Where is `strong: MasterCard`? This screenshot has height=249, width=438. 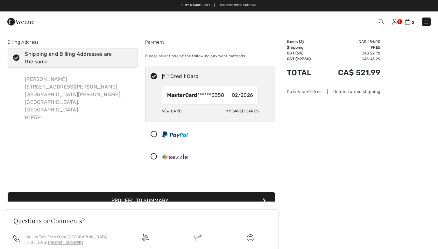 strong: MasterCard is located at coordinates (182, 95).